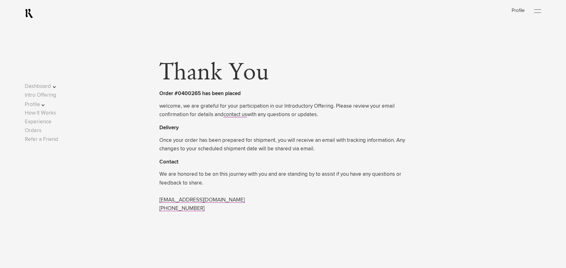 The width and height of the screenshot is (566, 268). I want to click on a: Refer a Friend, so click(41, 139).